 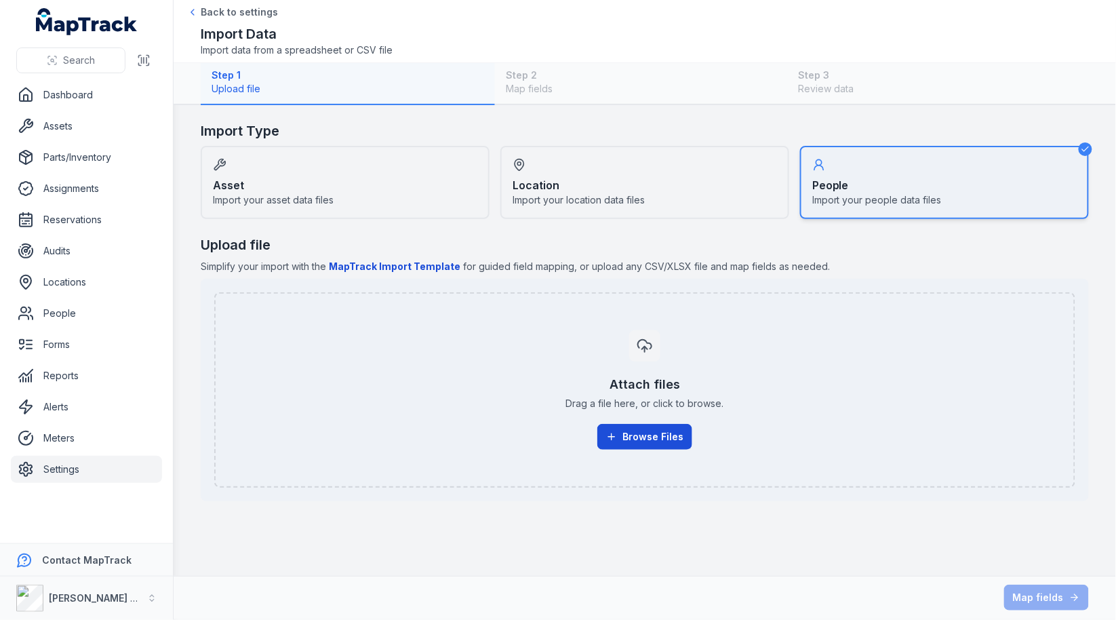 I want to click on a: Meters, so click(x=86, y=438).